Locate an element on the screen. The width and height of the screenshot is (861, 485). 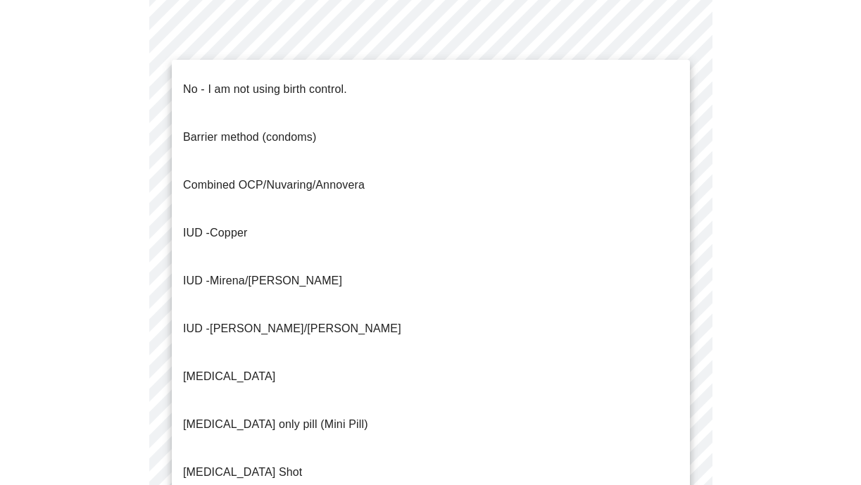
p: IUD - is located at coordinates (263, 281).